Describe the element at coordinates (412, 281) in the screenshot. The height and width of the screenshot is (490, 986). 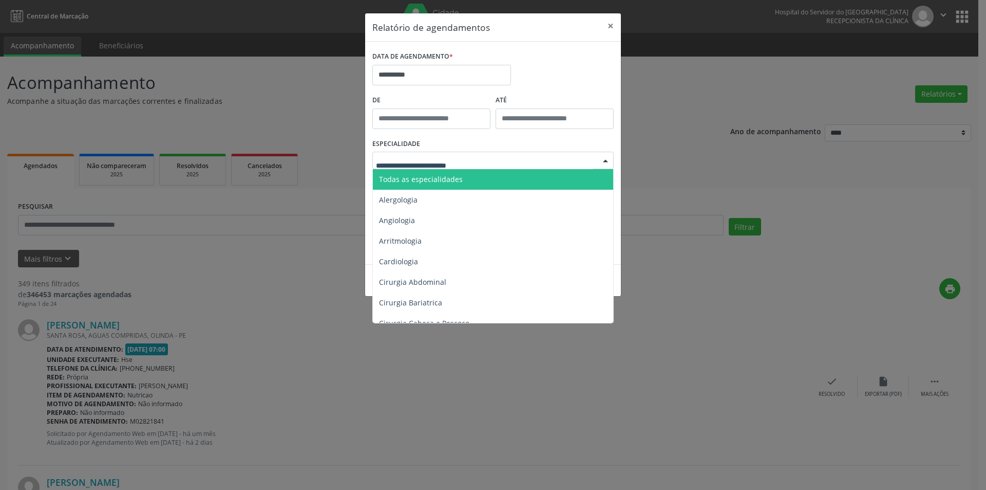
I see `span: Cirurgia Abdominal` at that location.